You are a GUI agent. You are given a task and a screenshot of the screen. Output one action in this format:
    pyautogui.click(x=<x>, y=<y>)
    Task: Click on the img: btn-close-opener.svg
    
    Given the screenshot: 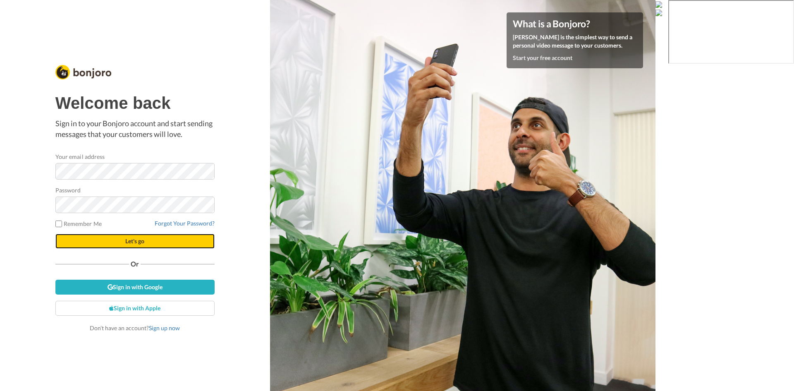 What is the action you would take?
    pyautogui.click(x=659, y=5)
    